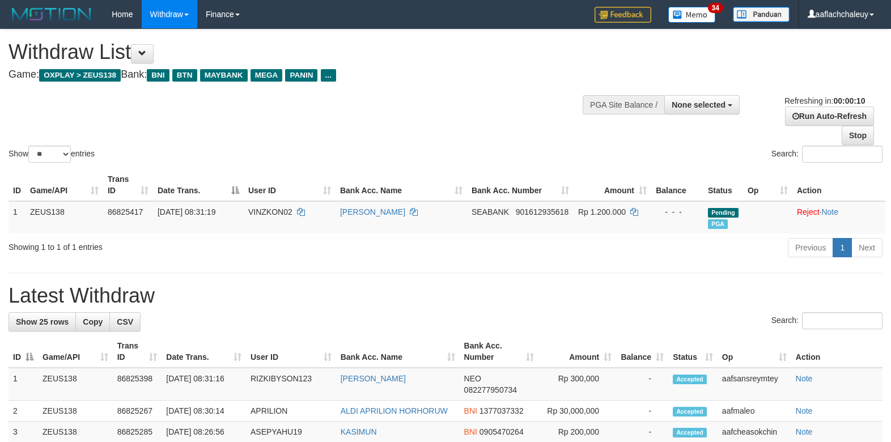  Describe the element at coordinates (827, 154) in the screenshot. I see `label: Search:` at that location.